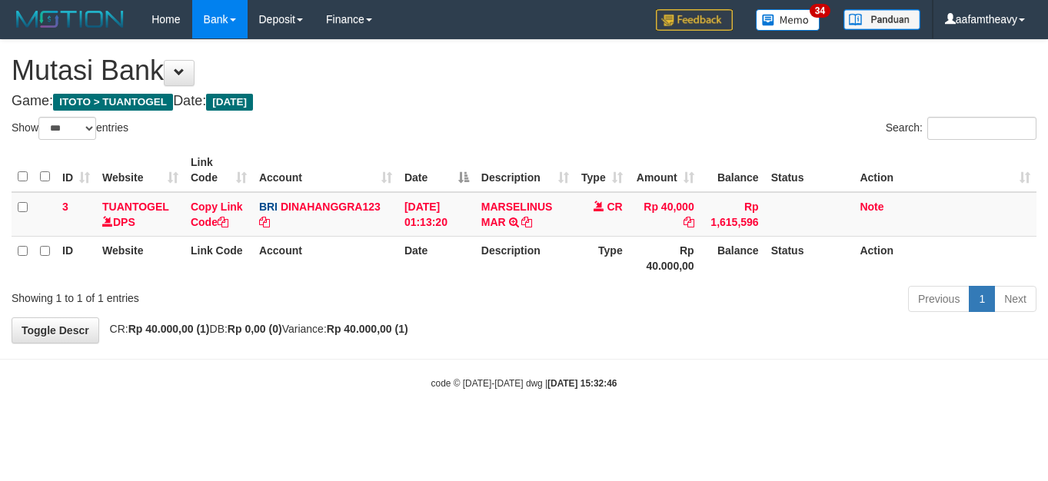 Image resolution: width=1048 pixels, height=481 pixels. I want to click on span: CR, so click(615, 207).